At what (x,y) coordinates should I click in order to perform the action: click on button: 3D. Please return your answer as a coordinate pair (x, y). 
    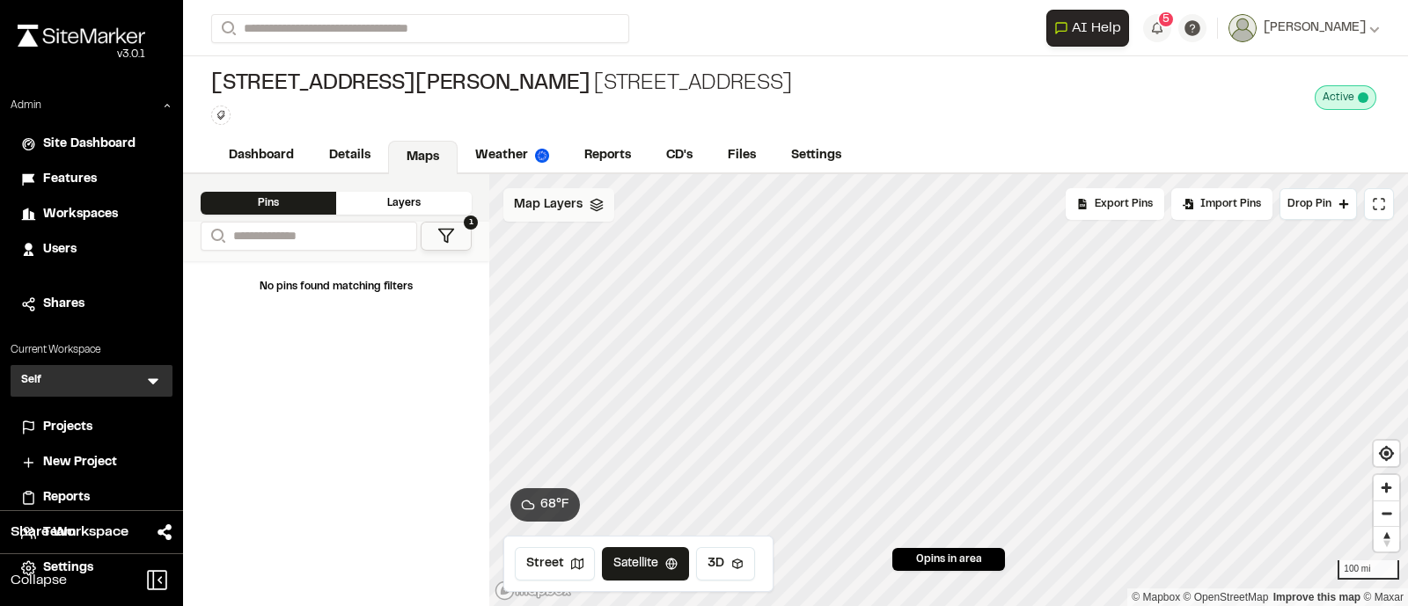
    Looking at the image, I should click on (725, 564).